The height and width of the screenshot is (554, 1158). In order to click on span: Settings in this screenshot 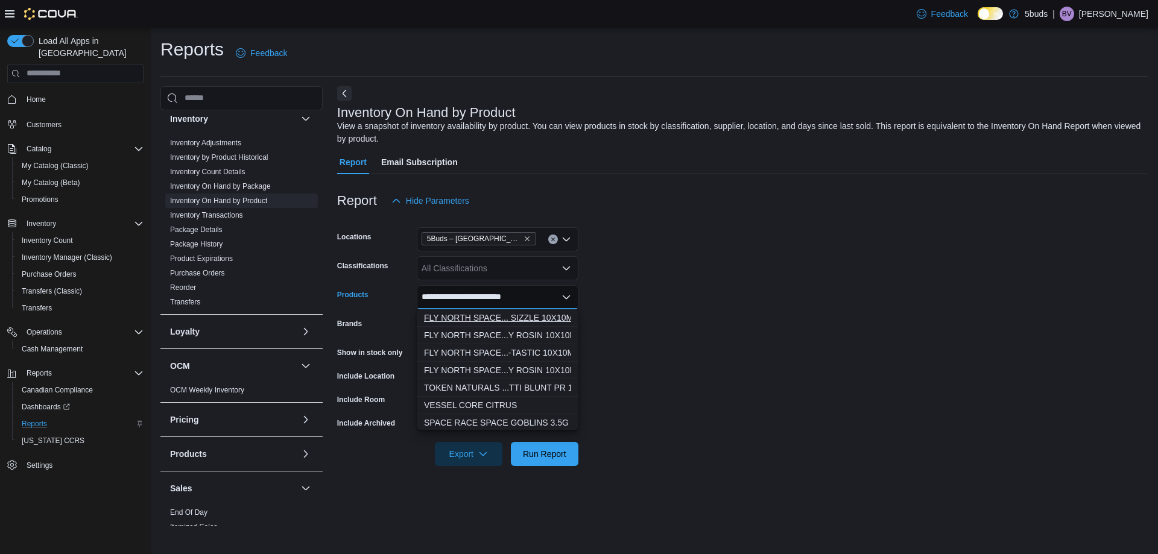, I will do `click(39, 465)`.